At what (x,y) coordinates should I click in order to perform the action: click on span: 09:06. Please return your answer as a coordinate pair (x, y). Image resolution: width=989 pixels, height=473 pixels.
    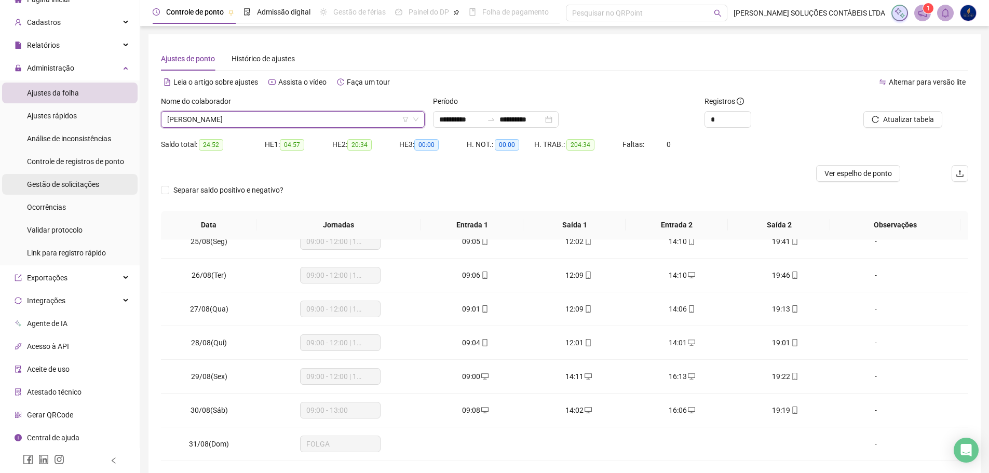
    Looking at the image, I should click on (471, 275).